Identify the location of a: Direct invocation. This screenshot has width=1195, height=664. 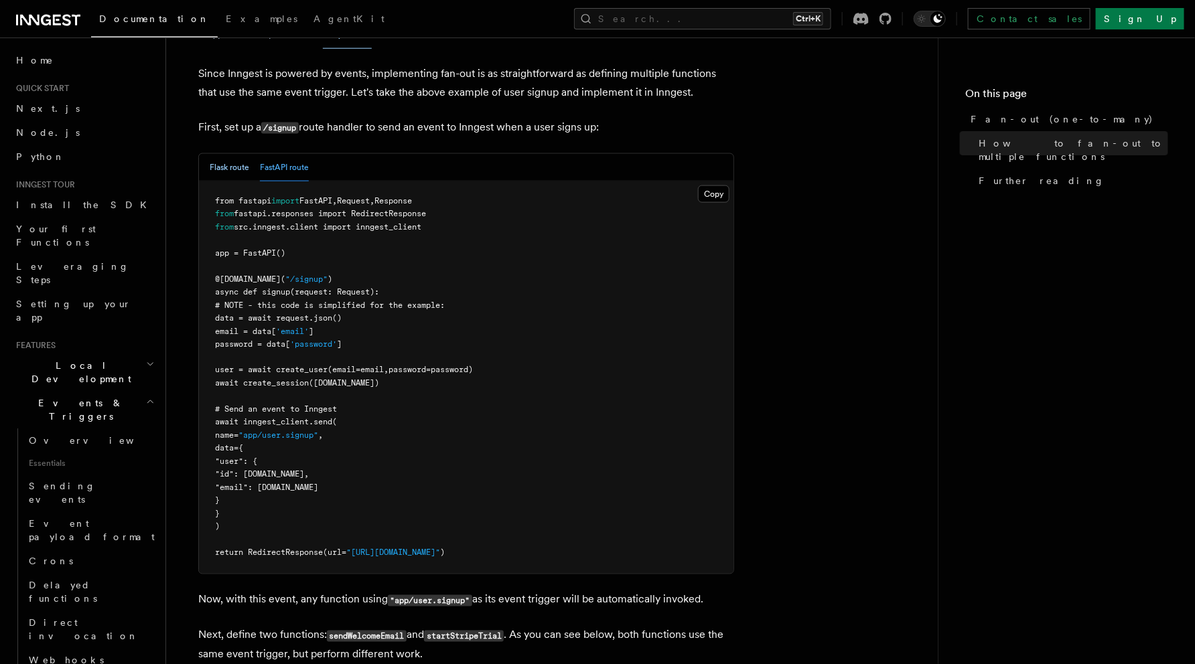
(90, 629).